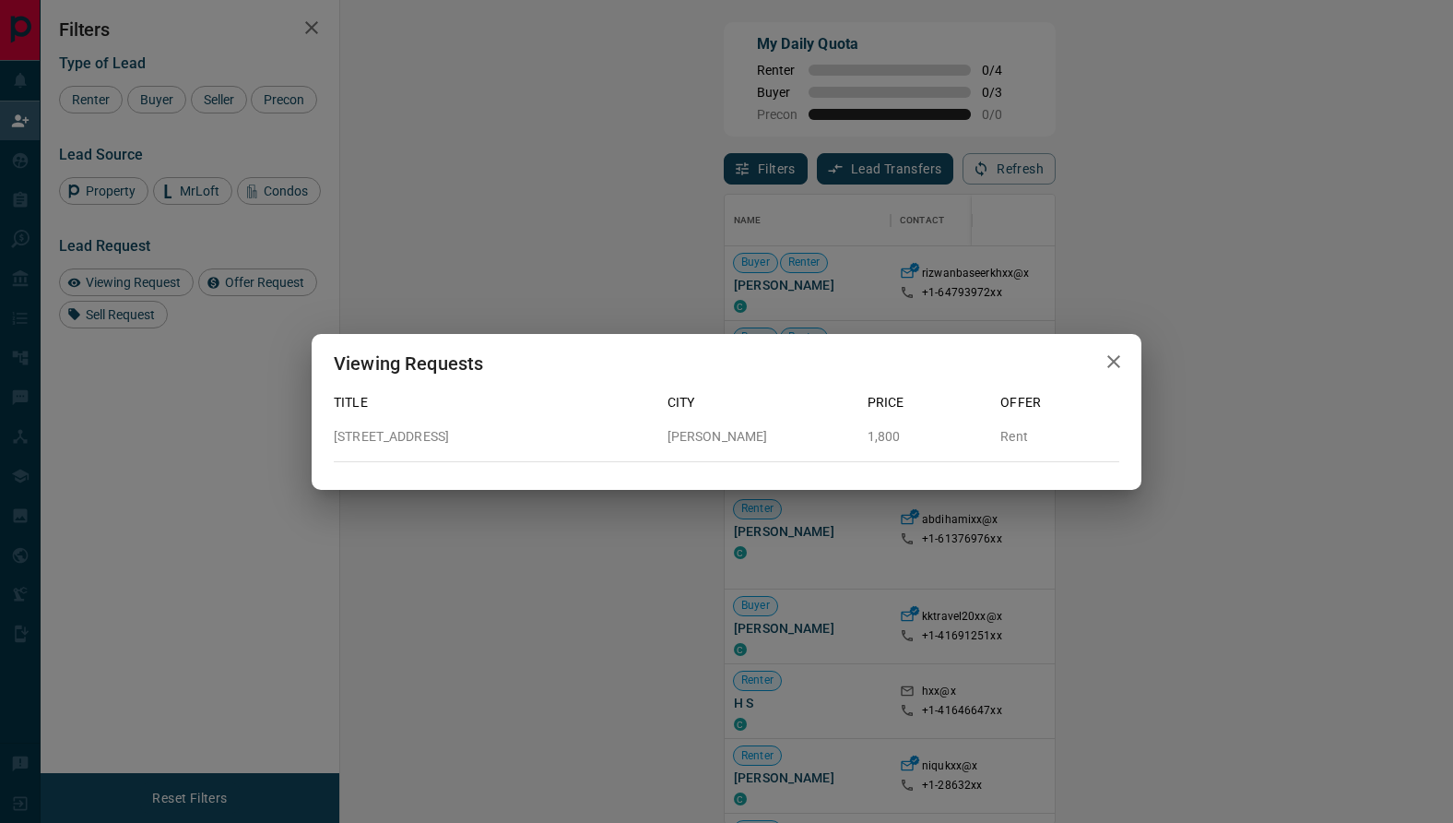  I want to click on p: Price, so click(927, 402).